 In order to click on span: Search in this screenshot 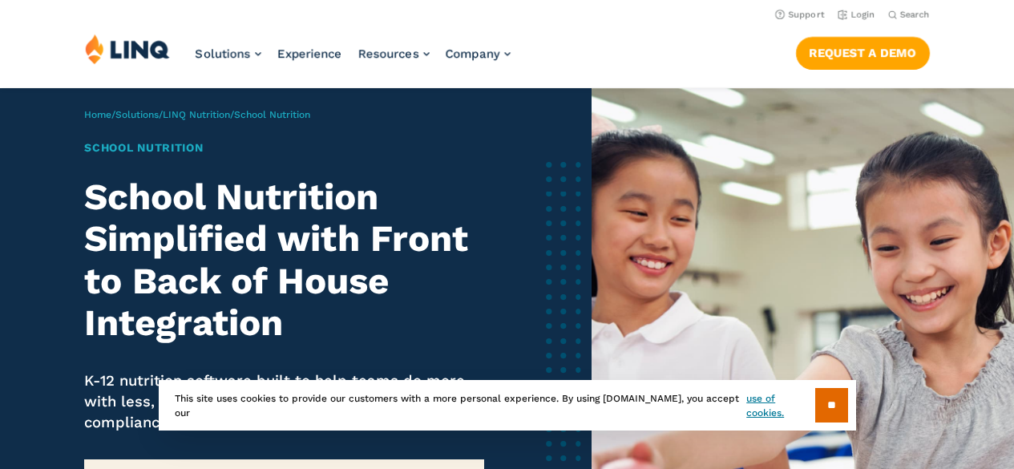, I will do `click(915, 14)`.